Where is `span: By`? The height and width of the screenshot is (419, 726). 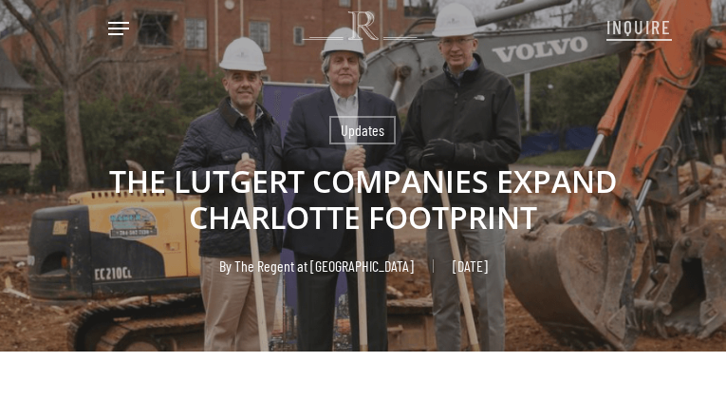
span: By is located at coordinates (225, 266).